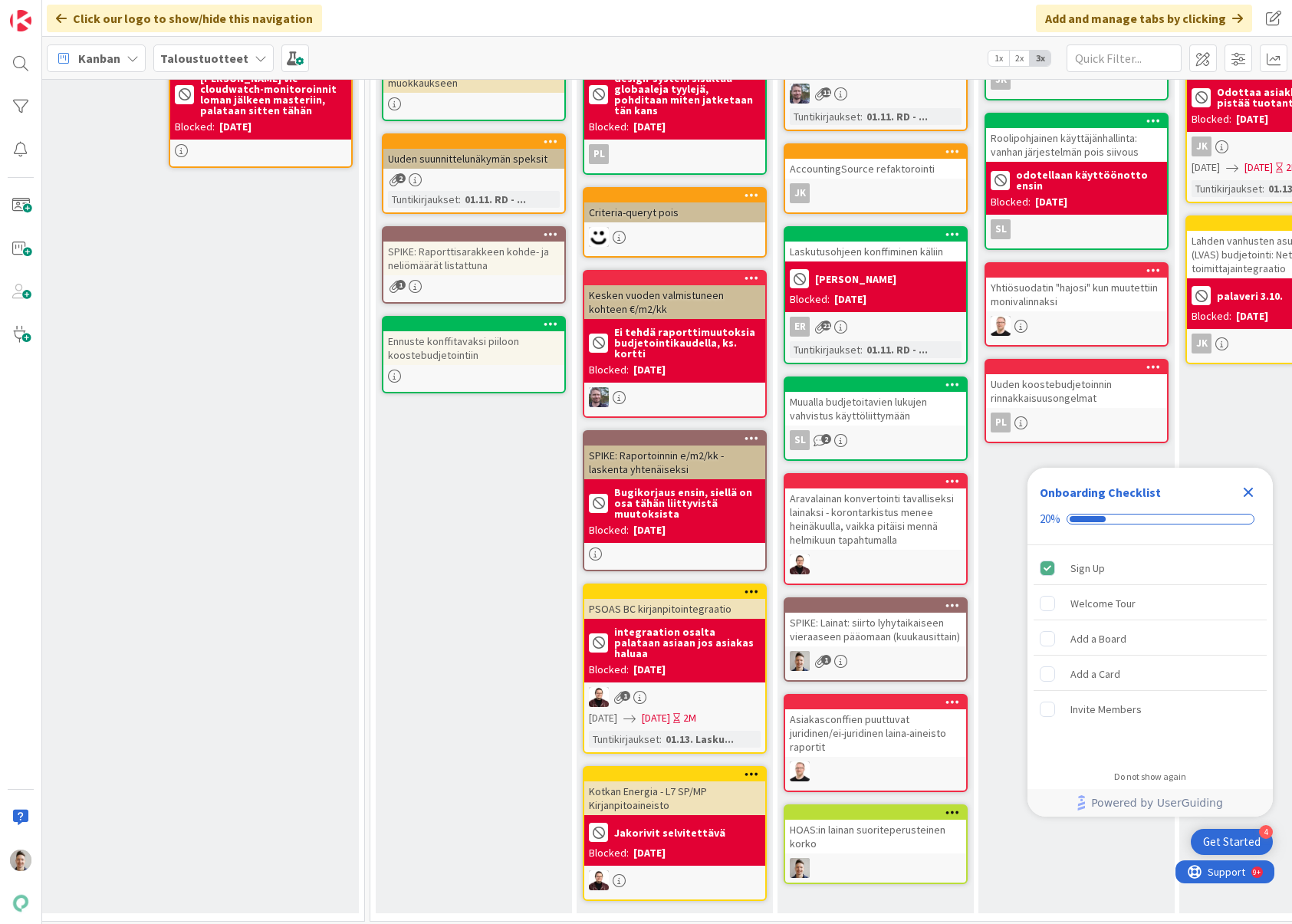  What do you see at coordinates (473, 158) in the screenshot?
I see `div: Uuden suunnittelunäkymän speksit` at bounding box center [473, 158].